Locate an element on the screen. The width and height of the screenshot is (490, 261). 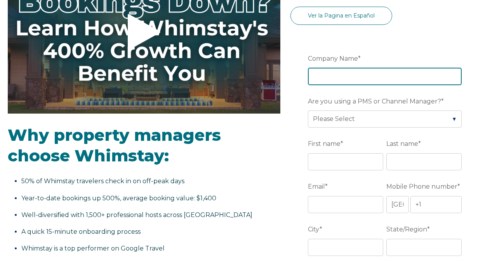
span: Last name is located at coordinates (402, 143).